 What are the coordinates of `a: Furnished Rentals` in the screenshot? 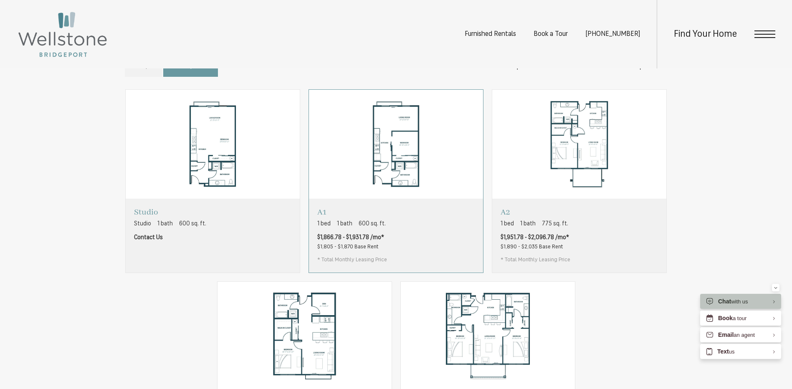 It's located at (490, 34).